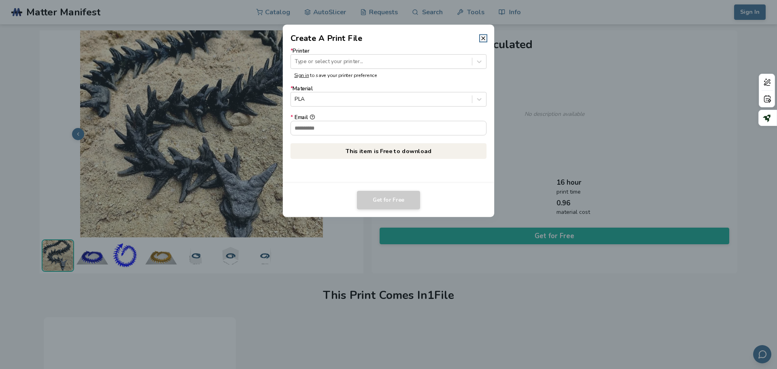  What do you see at coordinates (327, 38) in the screenshot?
I see `h2: Create A Print File` at bounding box center [327, 38].